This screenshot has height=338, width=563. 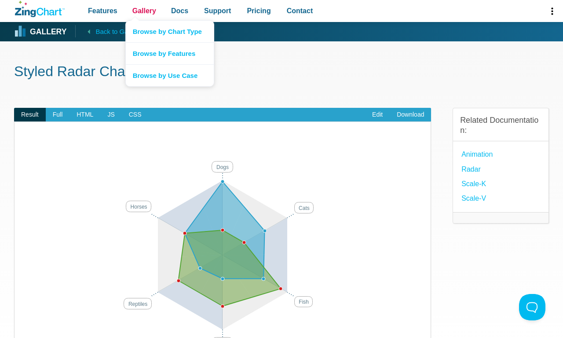 What do you see at coordinates (30, 115) in the screenshot?
I see `span: Result` at bounding box center [30, 115].